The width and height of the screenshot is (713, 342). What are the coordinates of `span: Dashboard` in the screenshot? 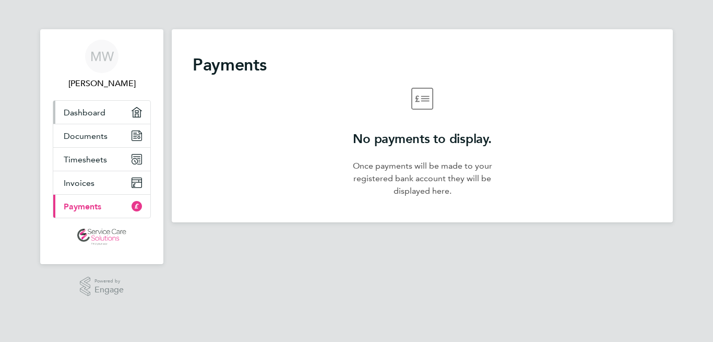 It's located at (85, 112).